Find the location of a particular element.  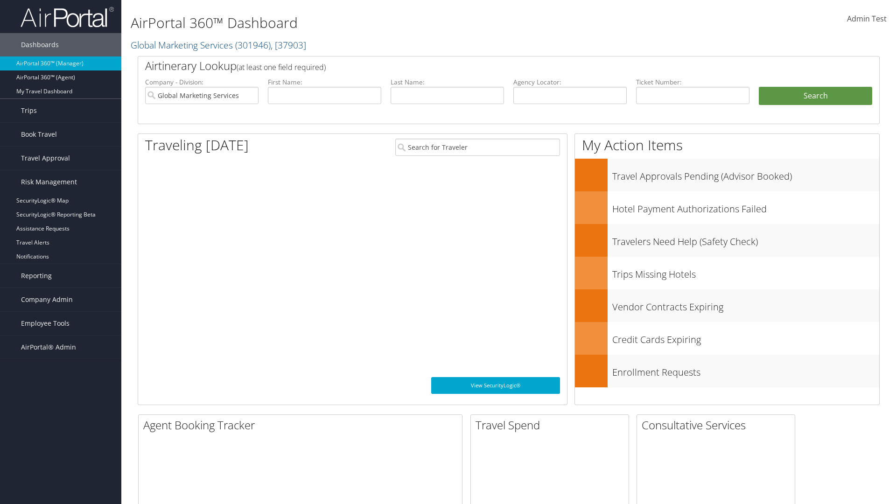

span: , [ 37903 ] is located at coordinates (288, 45).